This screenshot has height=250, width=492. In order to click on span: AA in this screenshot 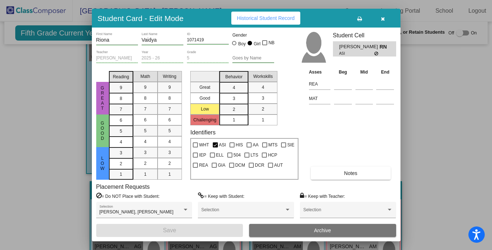, I will do `click(255, 145)`.